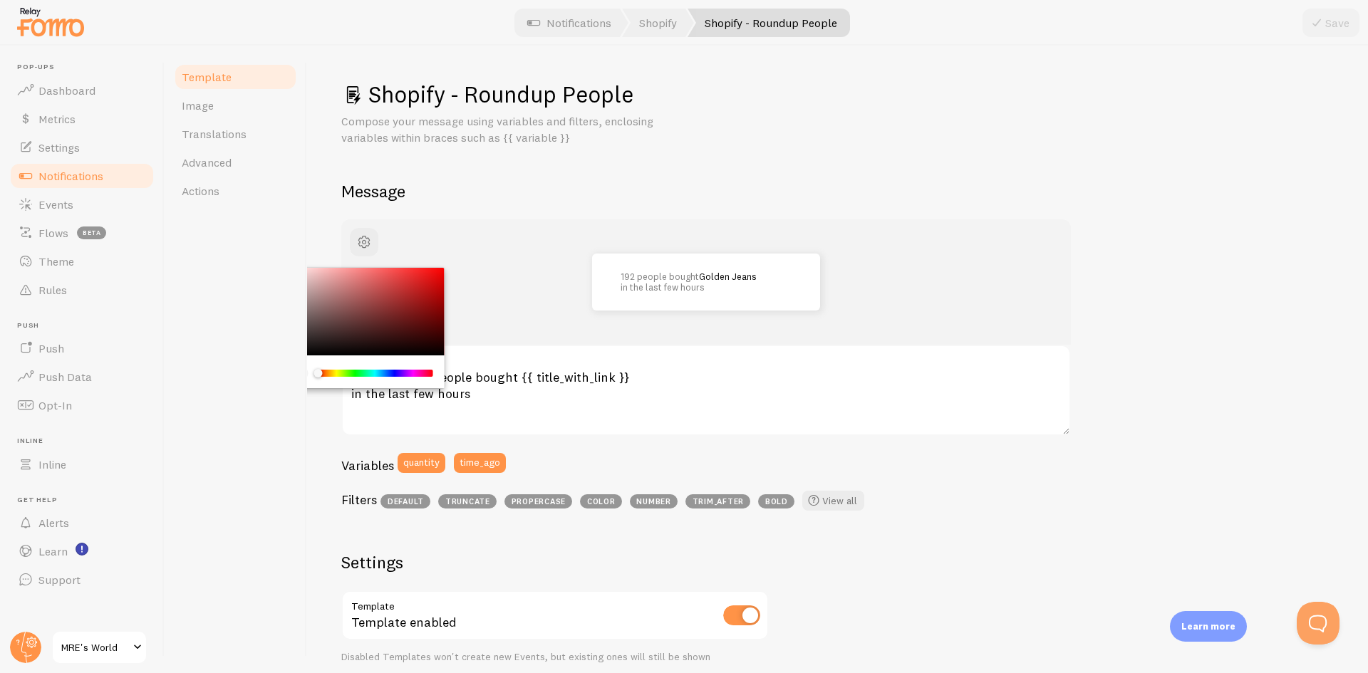 The height and width of the screenshot is (673, 1368). What do you see at coordinates (512, 130) in the screenshot?
I see `p: Compose your message using variables and filters, enclosing variables within braces such as {{ va...` at bounding box center [512, 130].